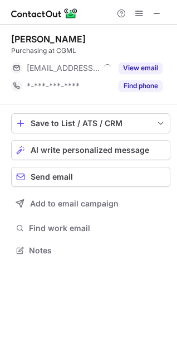 The width and height of the screenshot is (177, 356). What do you see at coordinates (74, 204) in the screenshot?
I see `span: Add to email campaign` at bounding box center [74, 204].